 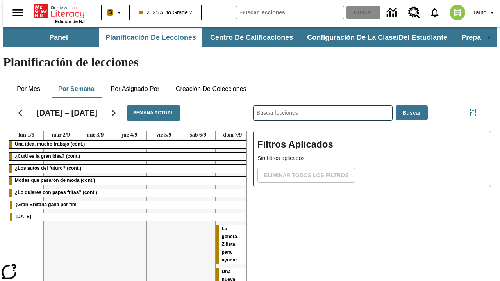 I want to click on a: Notificaciones, so click(x=435, y=12).